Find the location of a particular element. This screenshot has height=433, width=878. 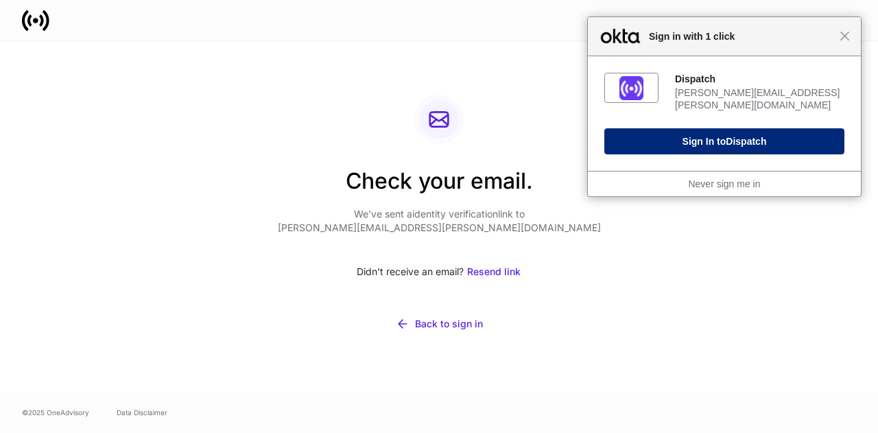

button: Sign In toDispatch is located at coordinates (724, 141).